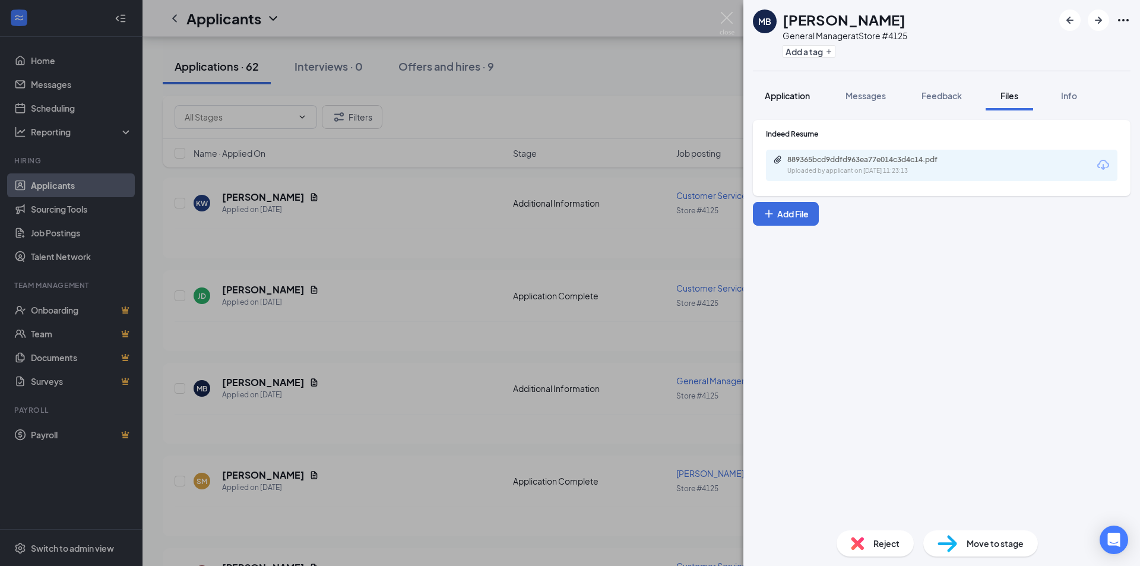 This screenshot has height=566, width=1140. I want to click on button: Add FilePlus, so click(786, 214).